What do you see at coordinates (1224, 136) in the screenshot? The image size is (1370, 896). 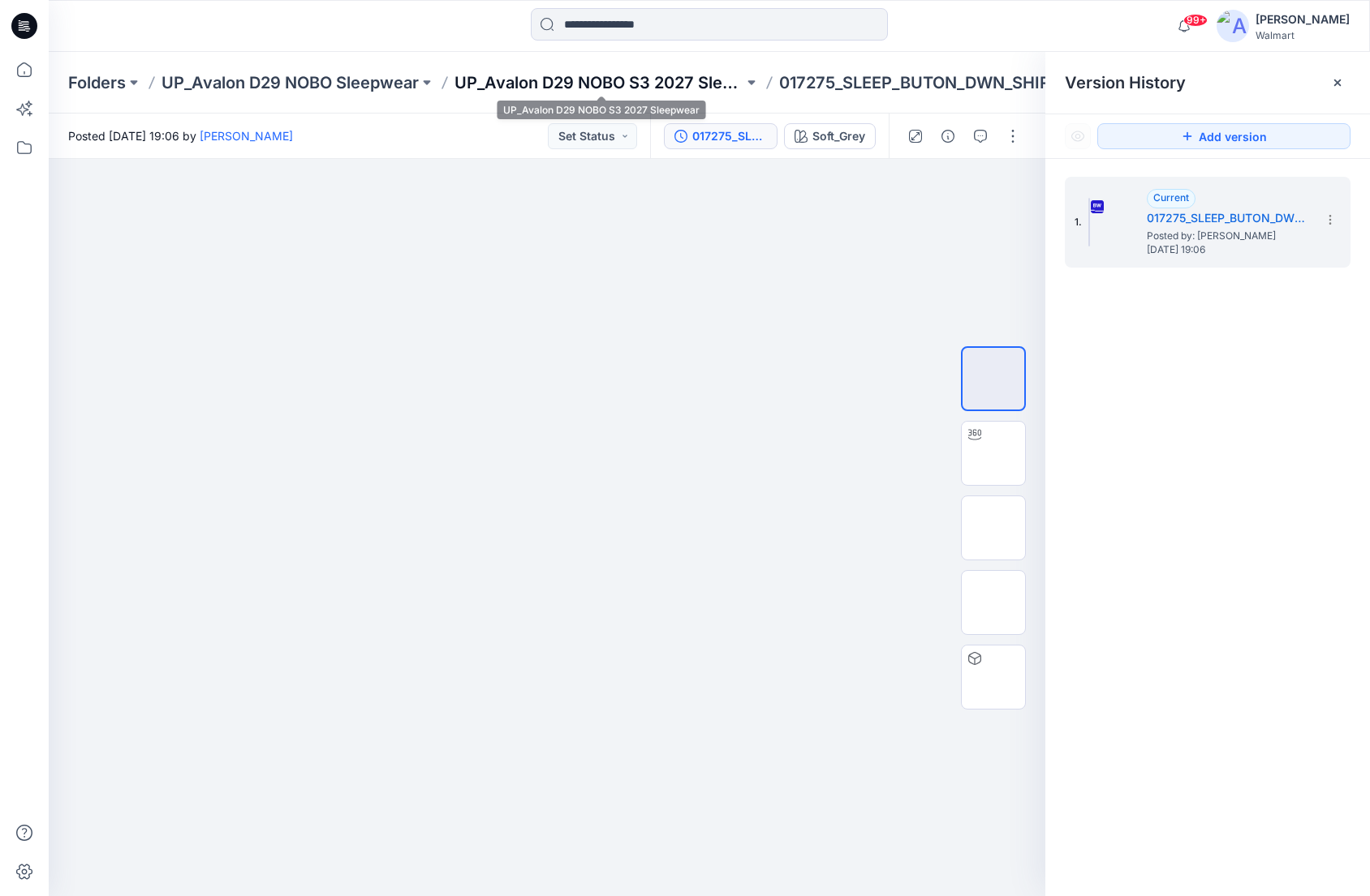 I see `button: Add version` at bounding box center [1224, 136].